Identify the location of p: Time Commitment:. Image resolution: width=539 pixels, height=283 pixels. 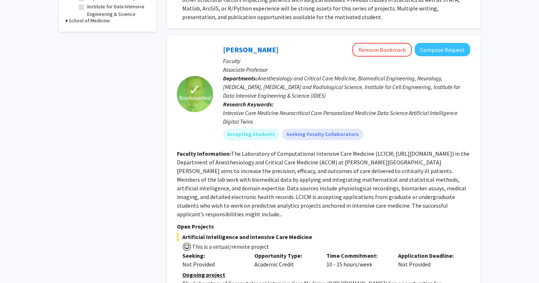
(357, 256).